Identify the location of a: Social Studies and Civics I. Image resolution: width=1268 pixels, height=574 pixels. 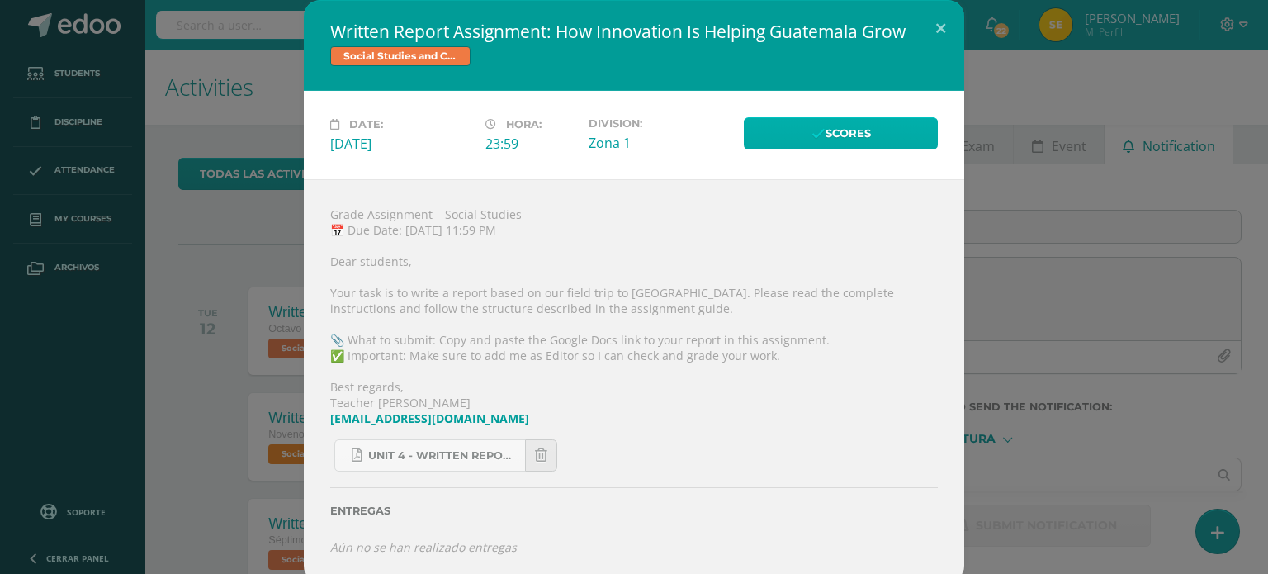
(401, 56).